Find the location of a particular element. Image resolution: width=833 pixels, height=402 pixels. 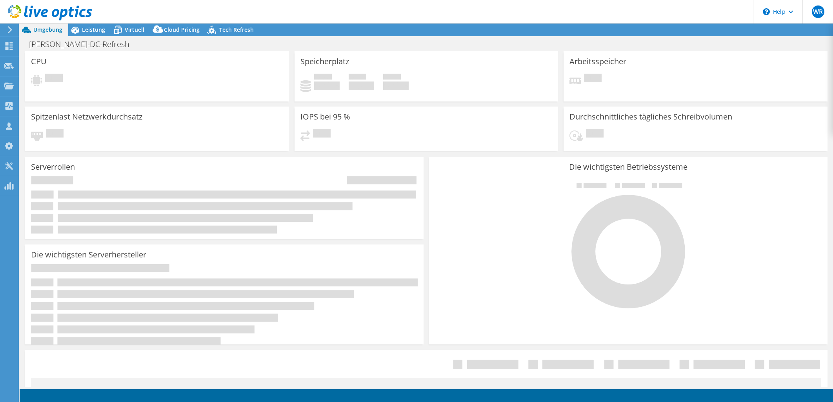

span: Umgebung is located at coordinates (48, 29).